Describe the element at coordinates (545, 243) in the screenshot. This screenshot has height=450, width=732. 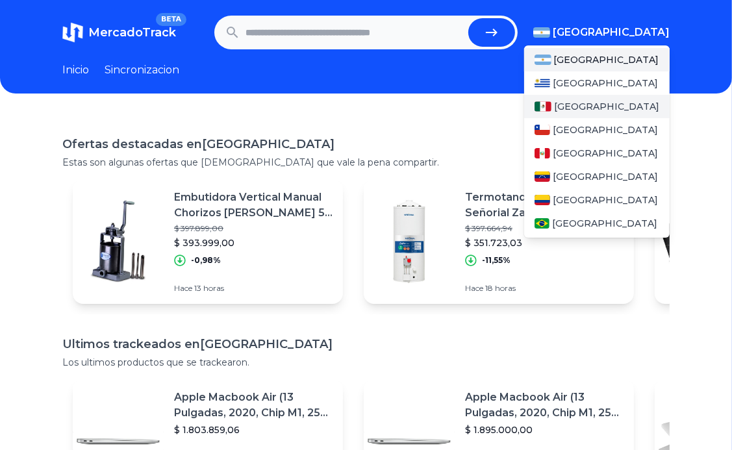
I see `p: $ 351.723,03` at that location.